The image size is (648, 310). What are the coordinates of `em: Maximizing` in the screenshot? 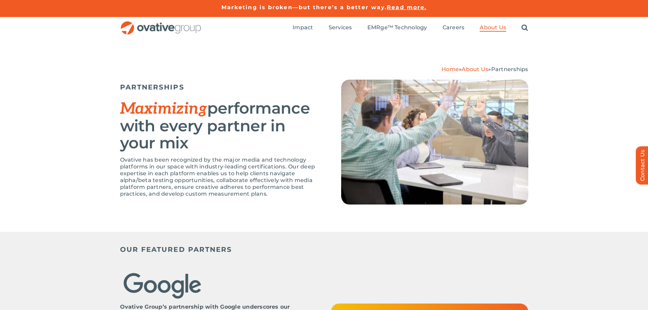 It's located at (164, 109).